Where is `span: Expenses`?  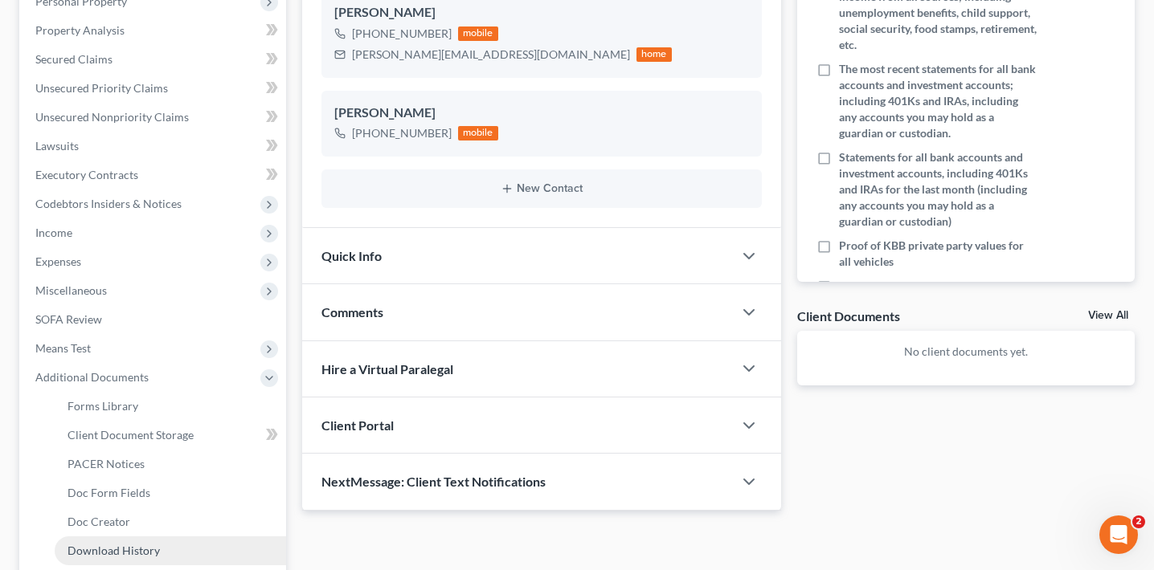
span: Expenses is located at coordinates (58, 261).